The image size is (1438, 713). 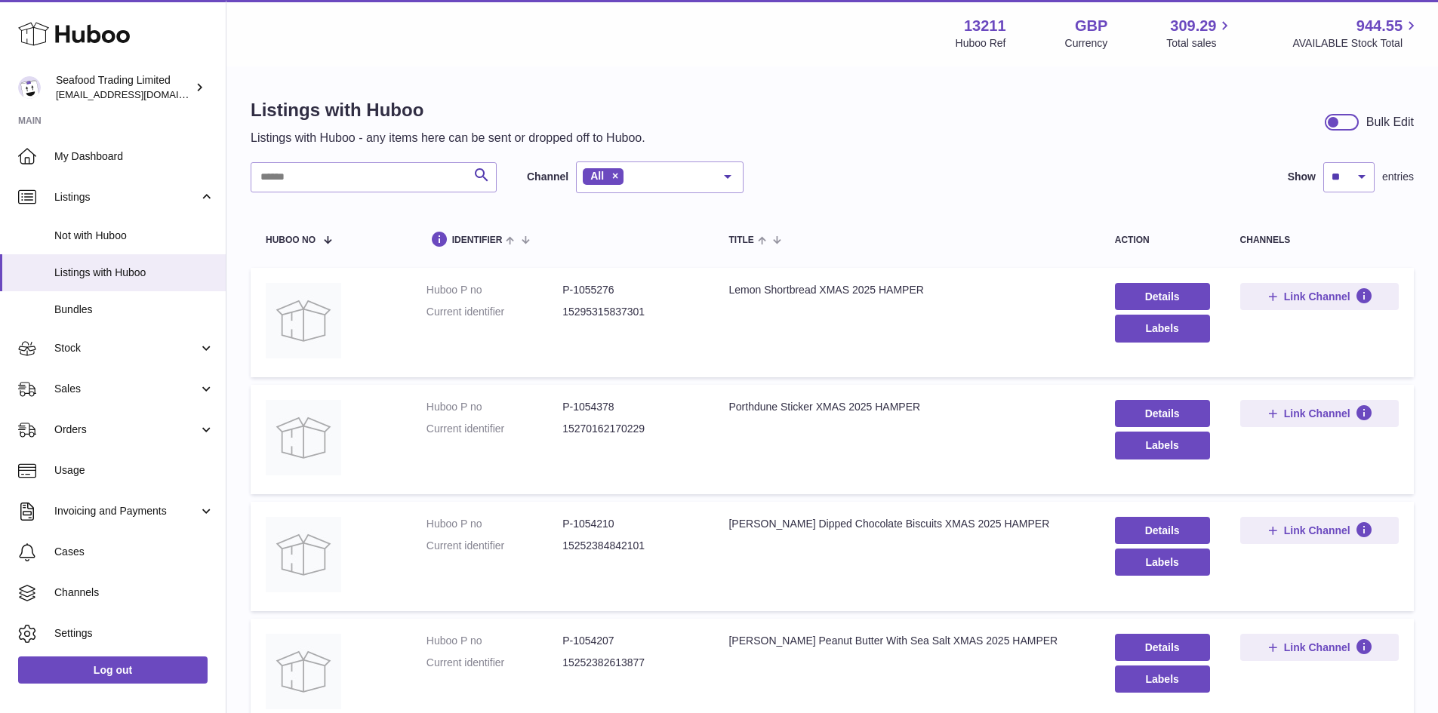 I want to click on div: Lemon Shortbread XMAS 2025 HAMPER, so click(x=906, y=290).